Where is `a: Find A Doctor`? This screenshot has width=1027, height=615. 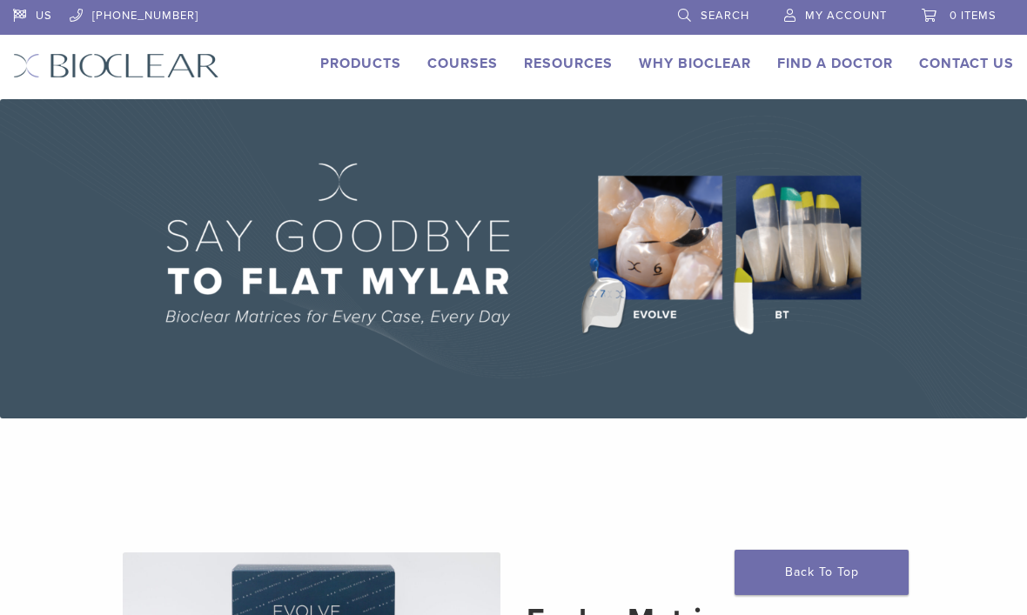
a: Find A Doctor is located at coordinates (835, 64).